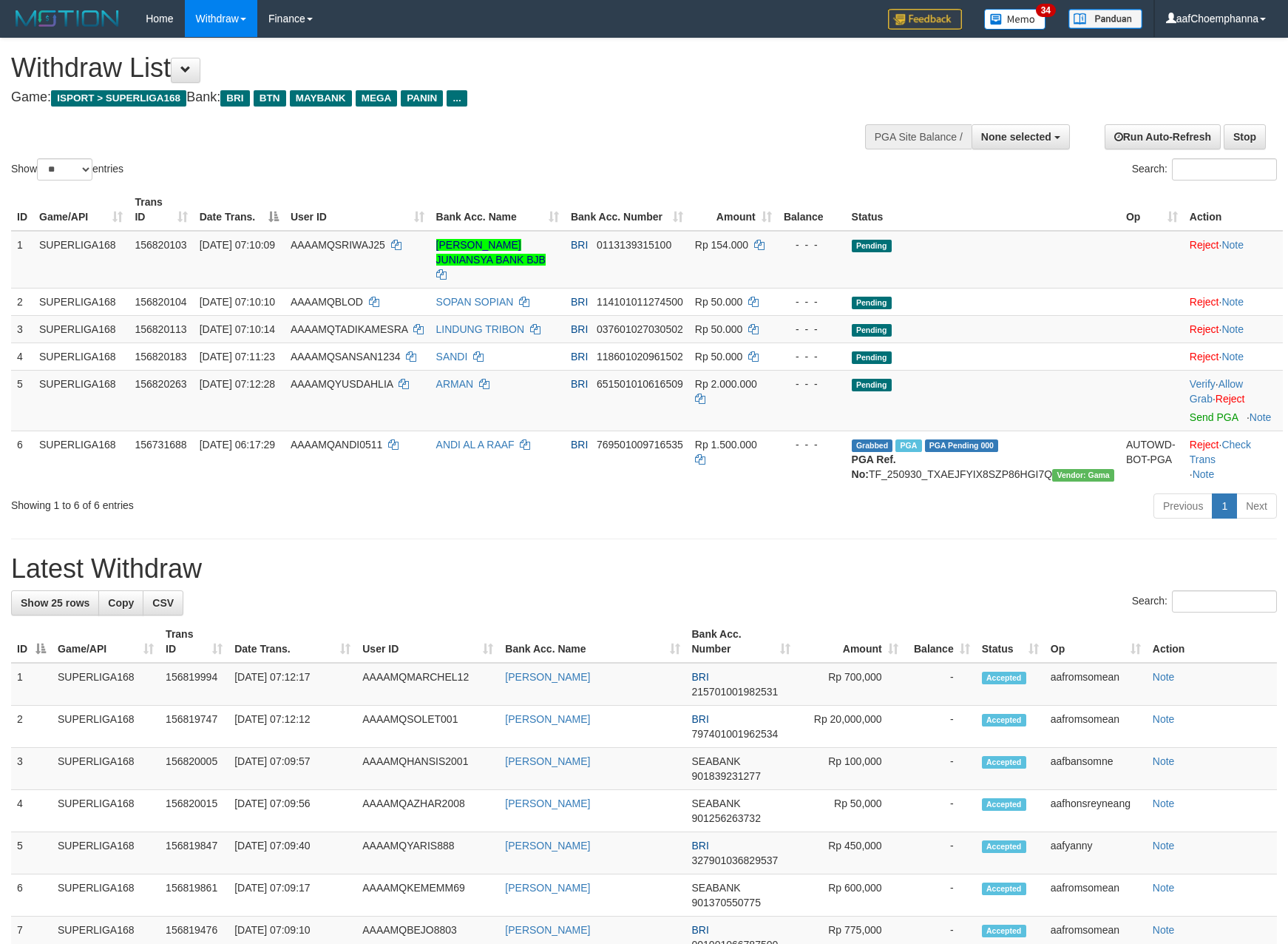 The width and height of the screenshot is (1288, 944). Describe the element at coordinates (118, 98) in the screenshot. I see `span: ISPORT > SUPERLIGA168` at that location.